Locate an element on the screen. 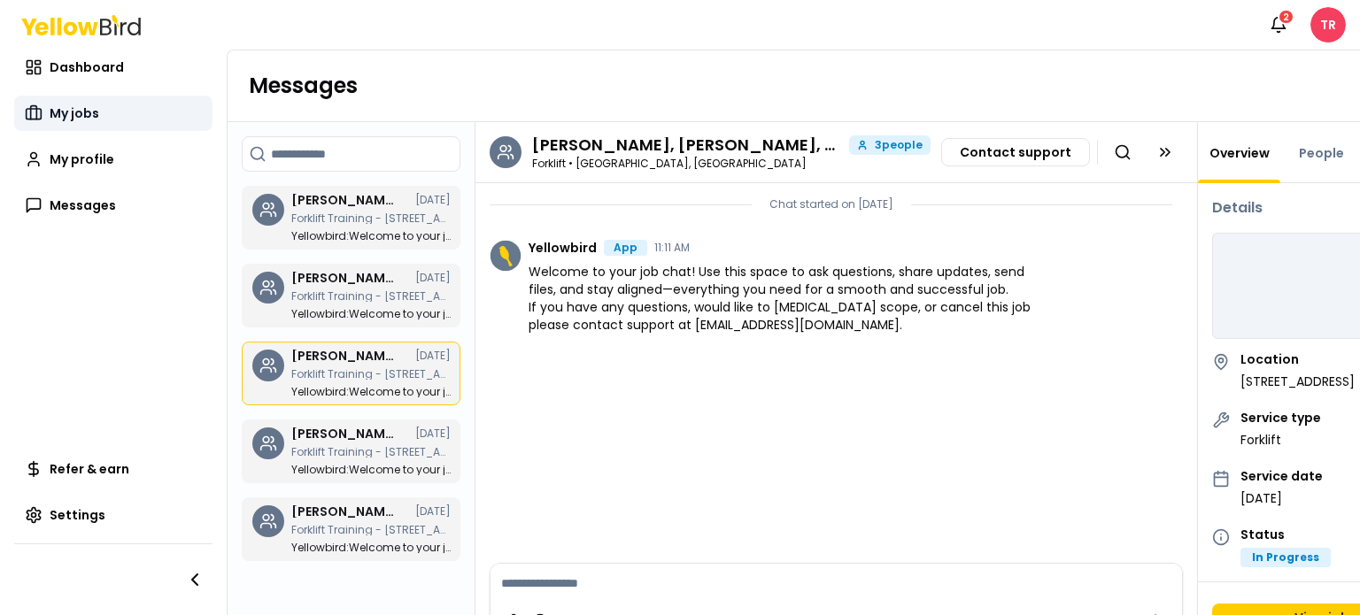  span: My profile is located at coordinates (81, 159).